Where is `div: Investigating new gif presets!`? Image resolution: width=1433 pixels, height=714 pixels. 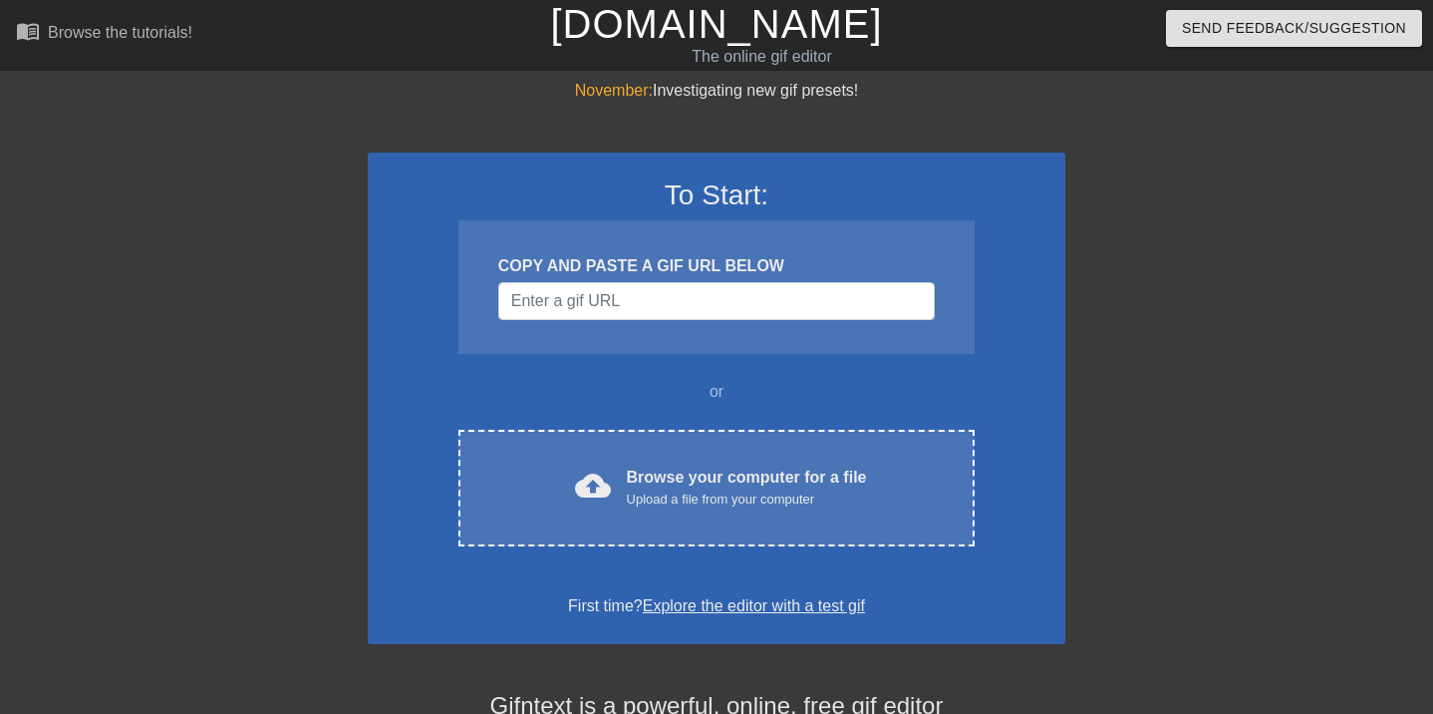
div: Investigating new gif presets! is located at coordinates (717, 91).